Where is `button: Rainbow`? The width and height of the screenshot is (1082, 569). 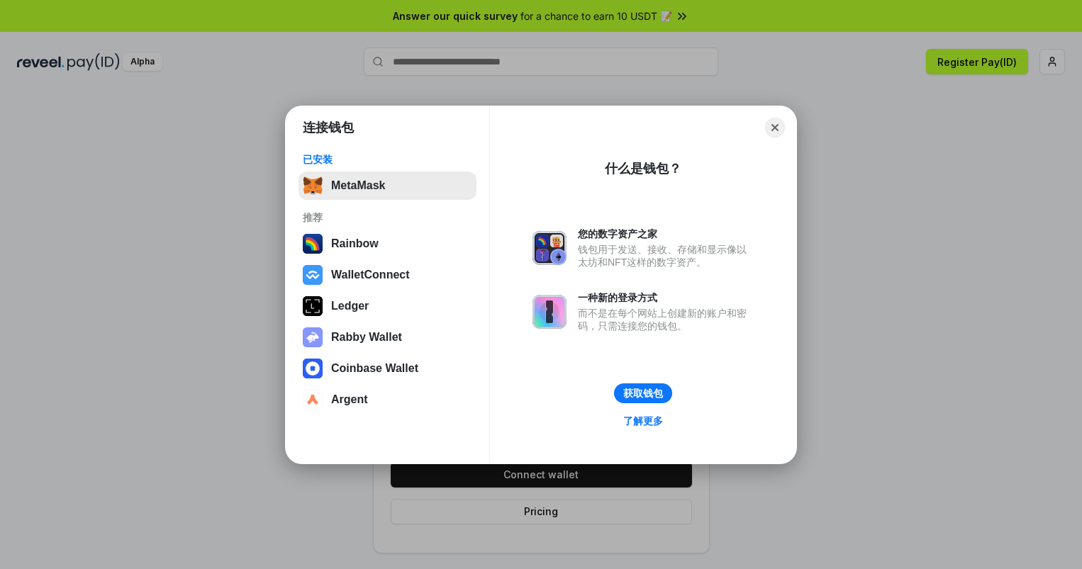
button: Rainbow is located at coordinates (387, 244).